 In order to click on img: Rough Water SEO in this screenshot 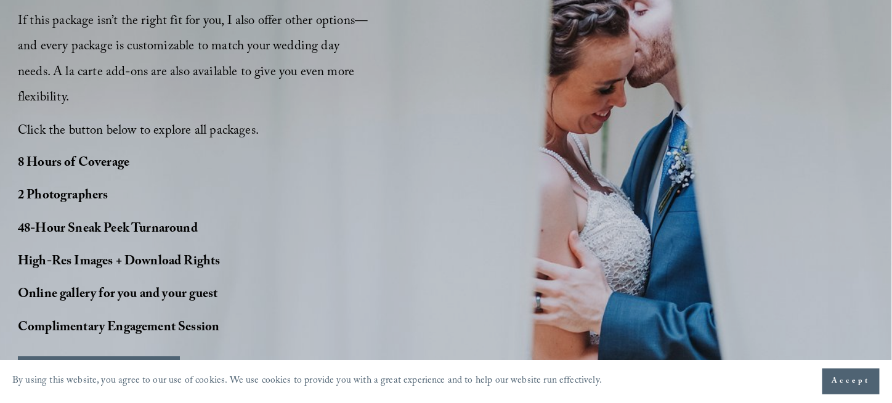, I will do `click(92, 134)`.